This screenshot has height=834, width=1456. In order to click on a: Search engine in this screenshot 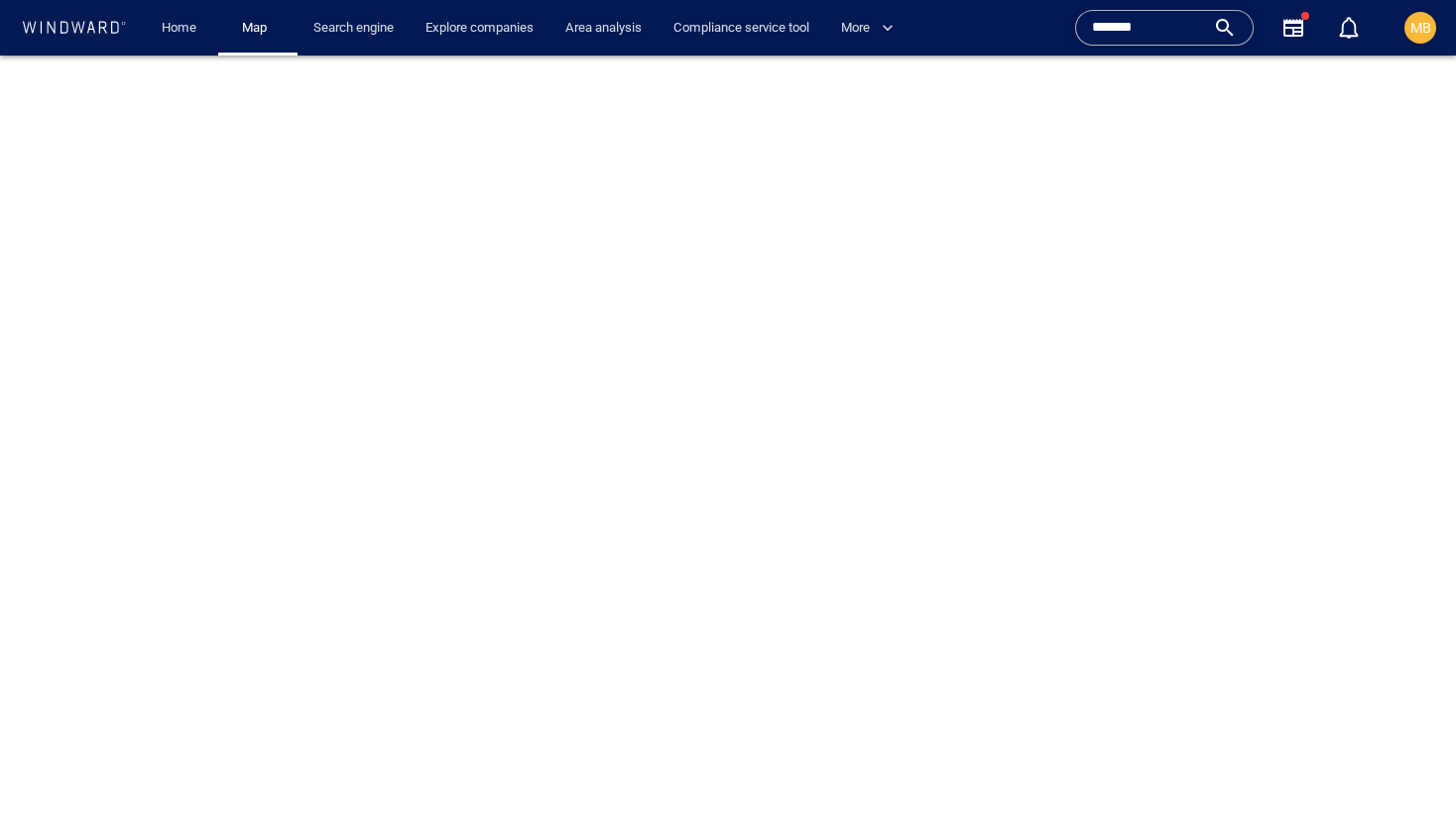, I will do `click(354, 28)`.